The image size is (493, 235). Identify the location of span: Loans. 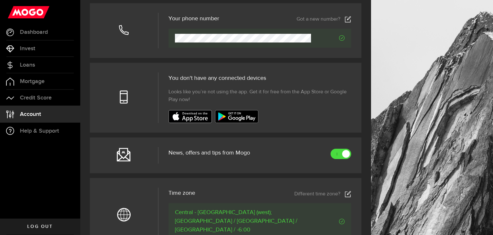
(27, 65).